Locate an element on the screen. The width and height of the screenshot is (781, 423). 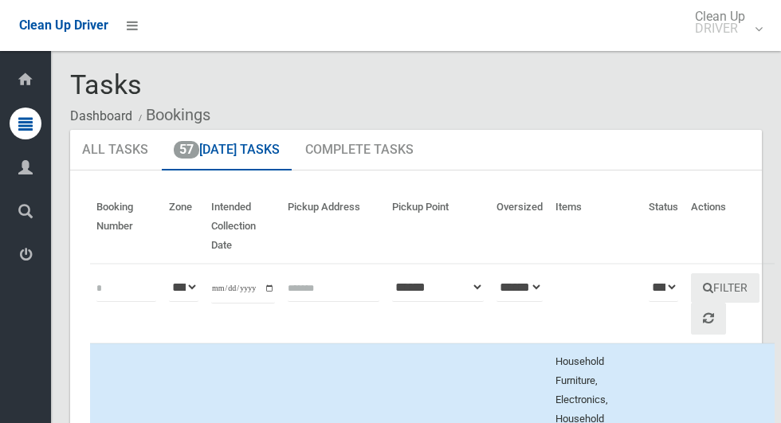
a: Clean Up Driver is located at coordinates (64, 25).